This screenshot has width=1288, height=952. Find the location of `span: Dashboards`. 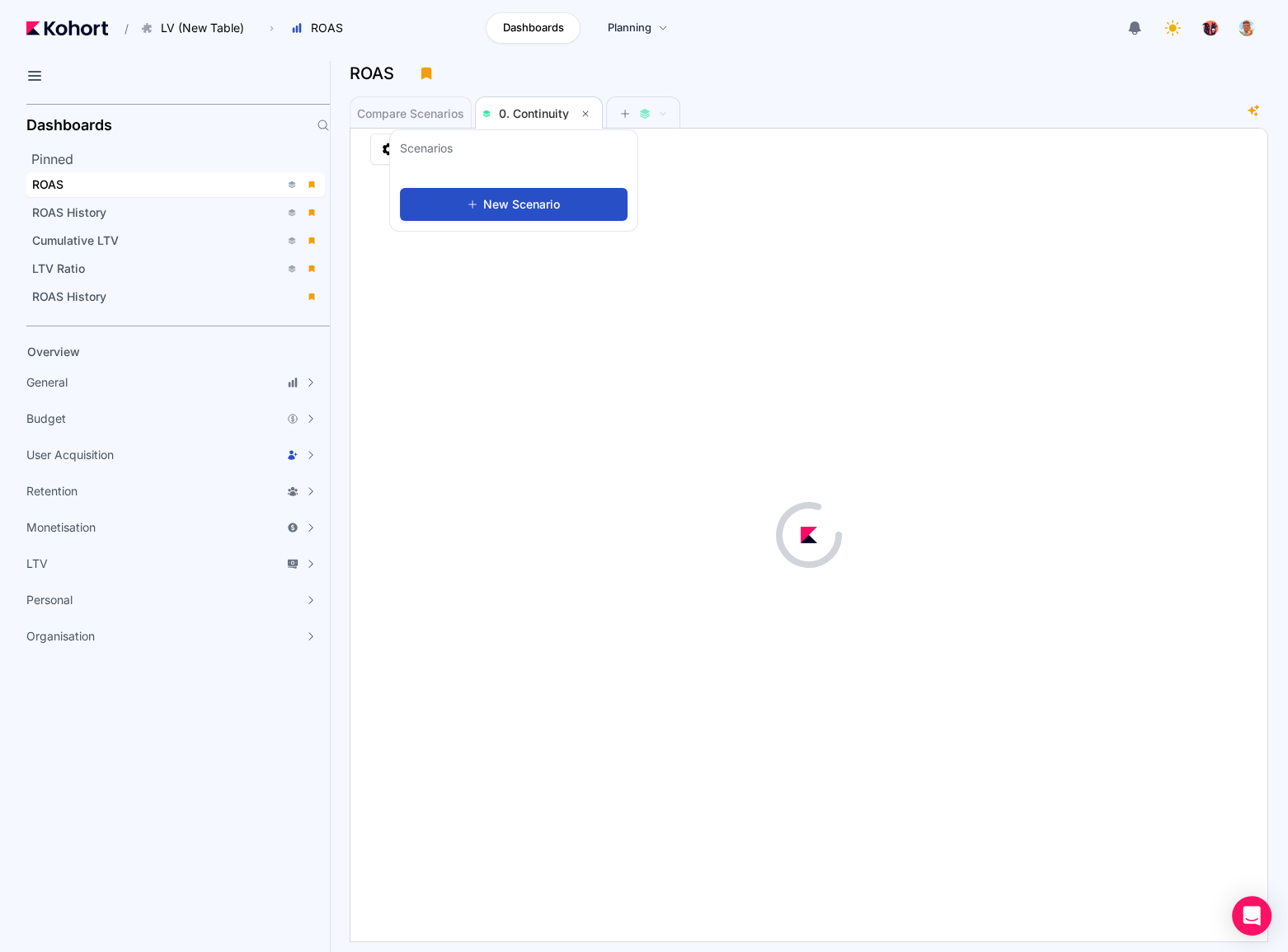

span: Dashboards is located at coordinates (532, 28).